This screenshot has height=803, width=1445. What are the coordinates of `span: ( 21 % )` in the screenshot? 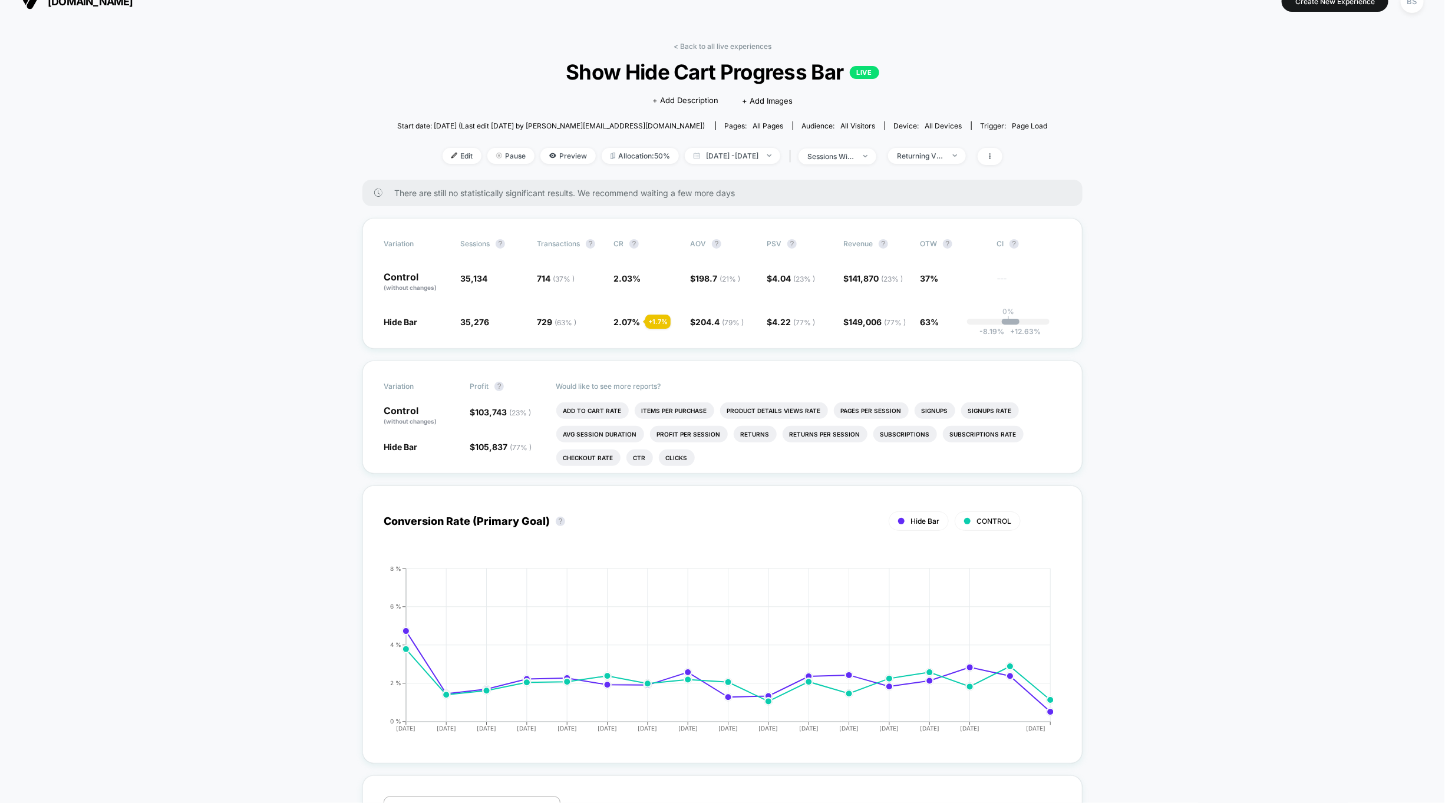 It's located at (730, 279).